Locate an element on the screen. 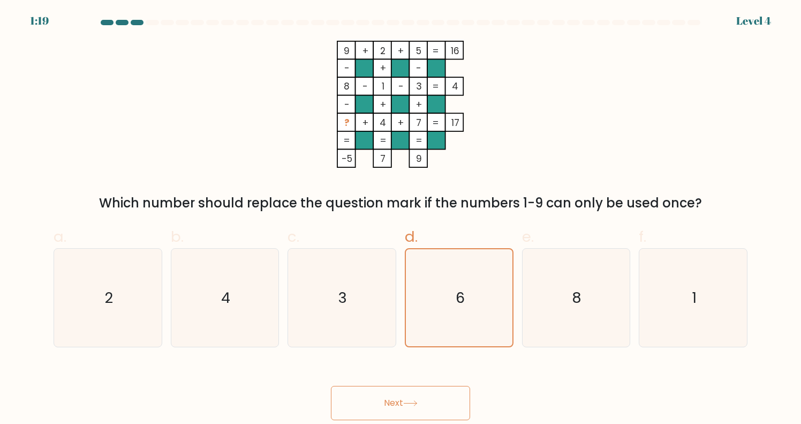  tspan: 3 is located at coordinates (419, 86).